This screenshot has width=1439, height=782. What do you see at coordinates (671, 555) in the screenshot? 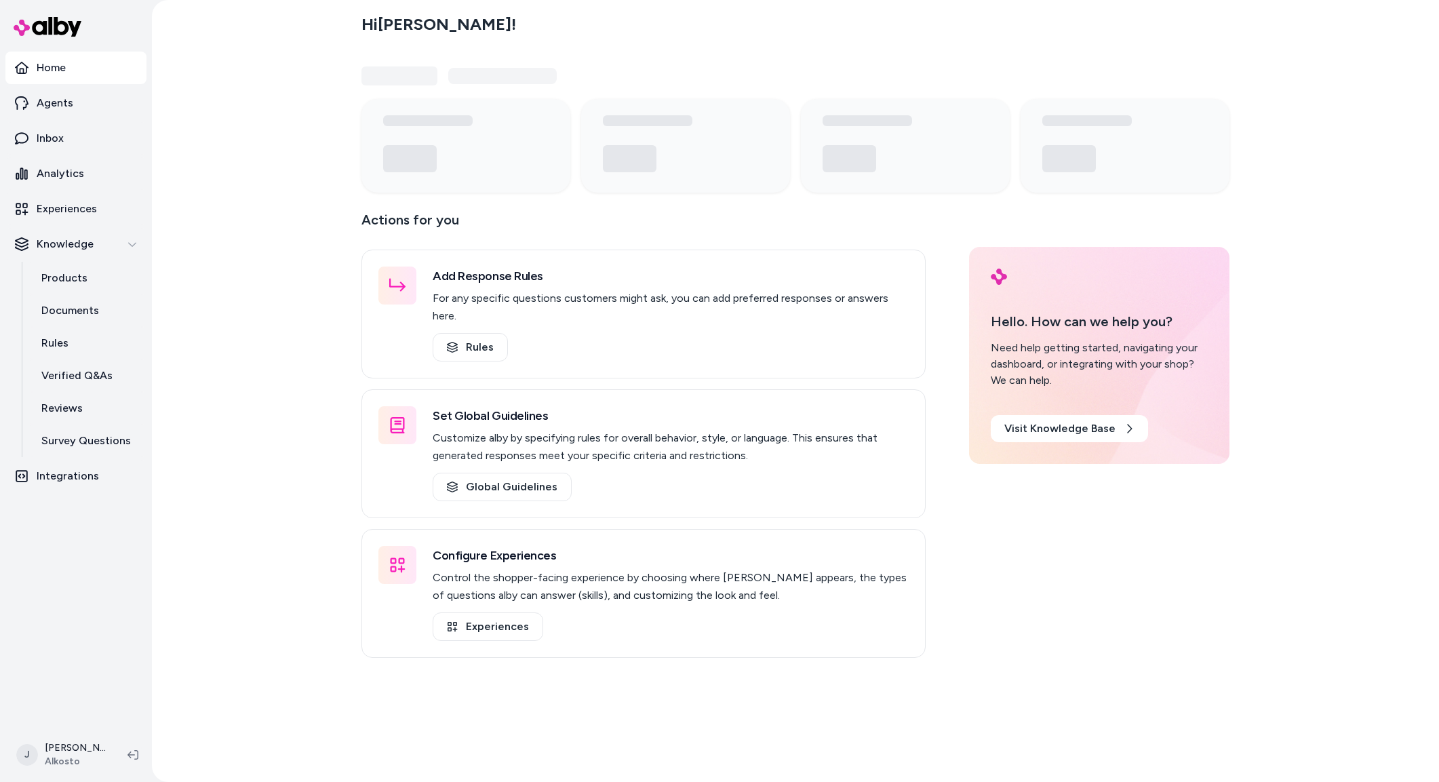
I see `h3: Configure Experiences` at bounding box center [671, 555].